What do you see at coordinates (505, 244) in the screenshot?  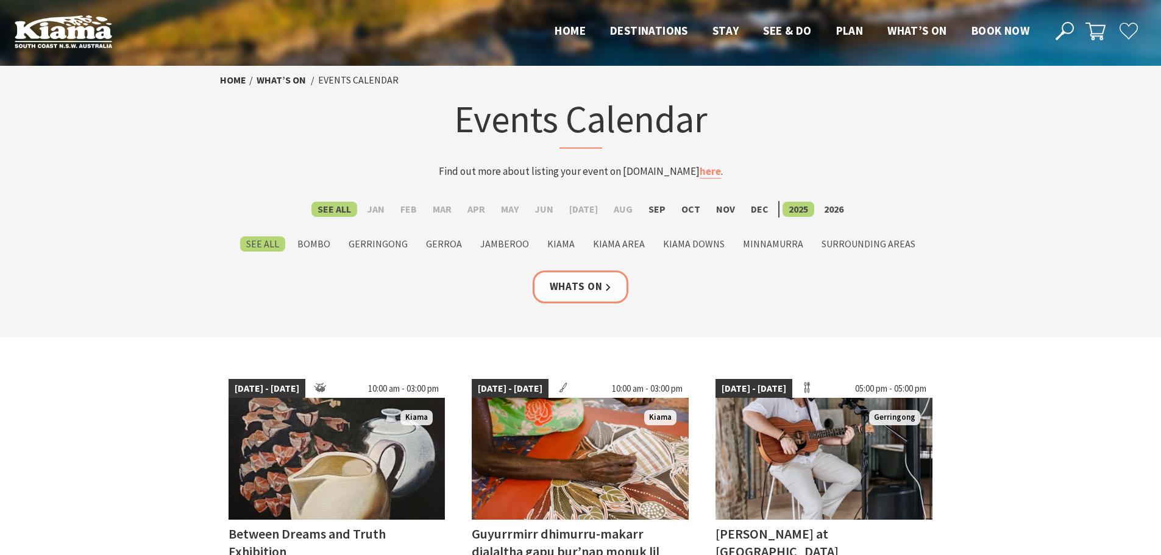 I see `label: Jamberoo` at bounding box center [505, 244].